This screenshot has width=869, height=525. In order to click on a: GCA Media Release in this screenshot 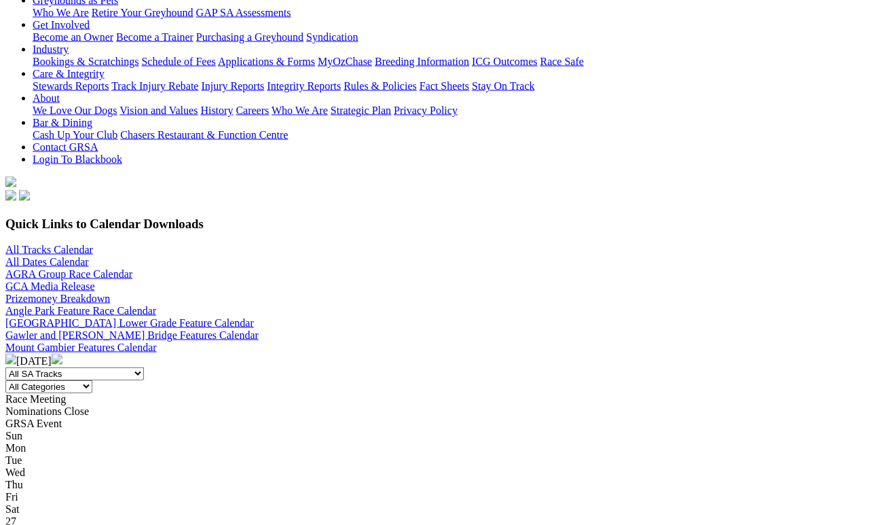, I will do `click(50, 286)`.